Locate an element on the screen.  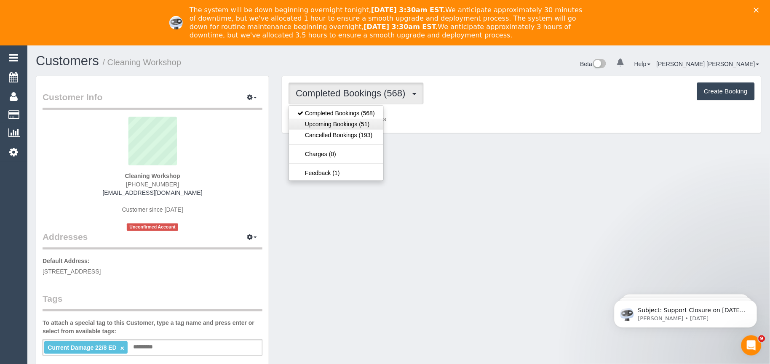
div: message notification from Ellie, 3w ago. Subject: Support Closure on September 1st, 2025 Hey Ever... is located at coordinates (84, 36).